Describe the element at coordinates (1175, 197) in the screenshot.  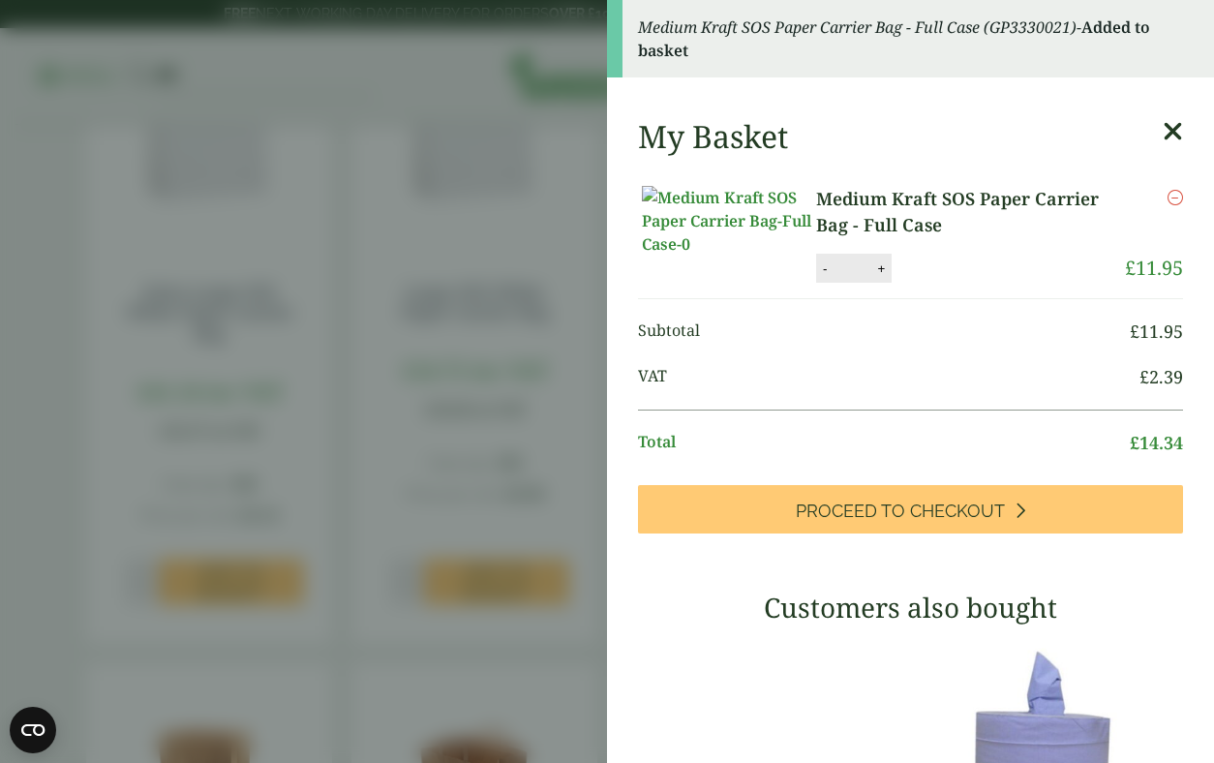
I see `a: Remove this item` at that location.